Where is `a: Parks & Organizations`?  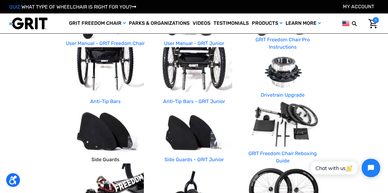 a: Parks & Organizations is located at coordinates (159, 23).